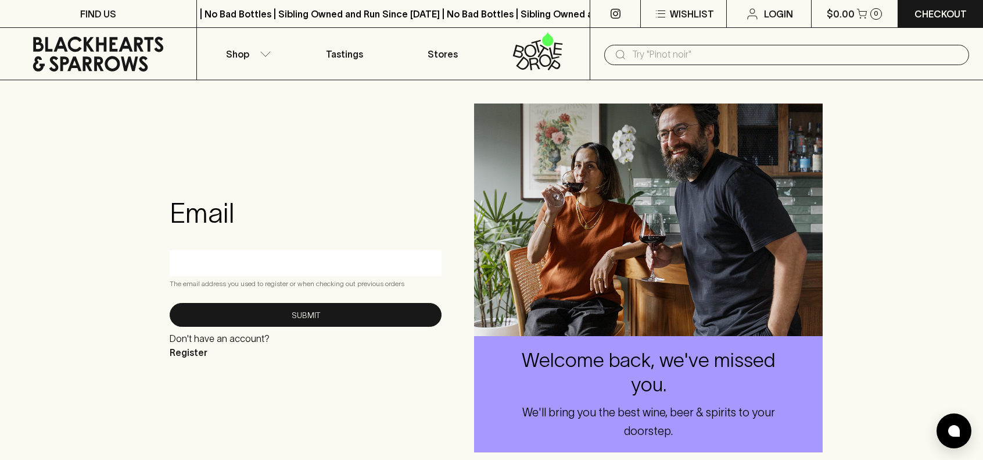  I want to click on input: Try "Pinot noir", so click(796, 55).